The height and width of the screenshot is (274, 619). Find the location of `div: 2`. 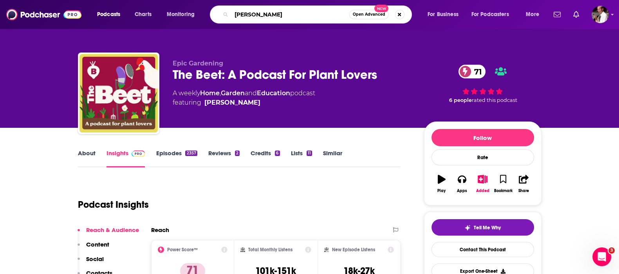

div: 2 is located at coordinates (237, 153).